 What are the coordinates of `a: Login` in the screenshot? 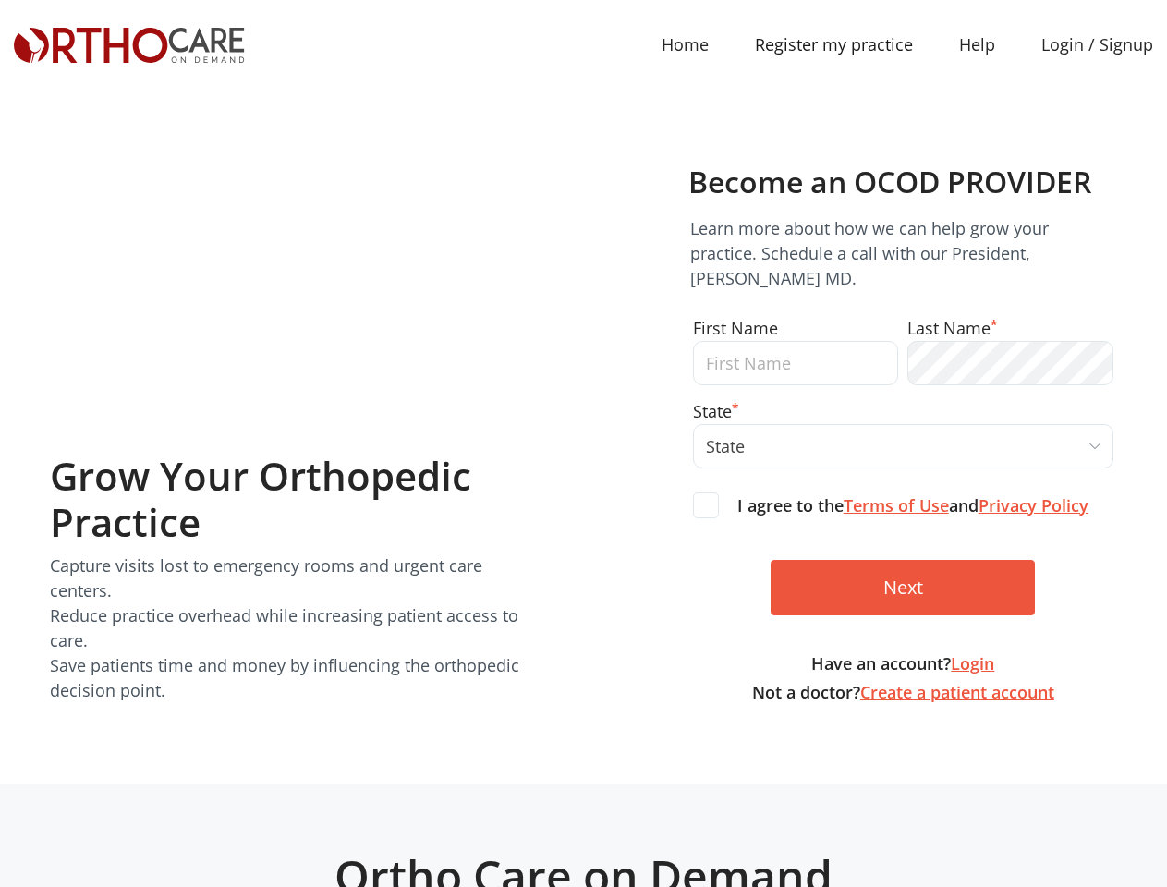 It's located at (972, 663).